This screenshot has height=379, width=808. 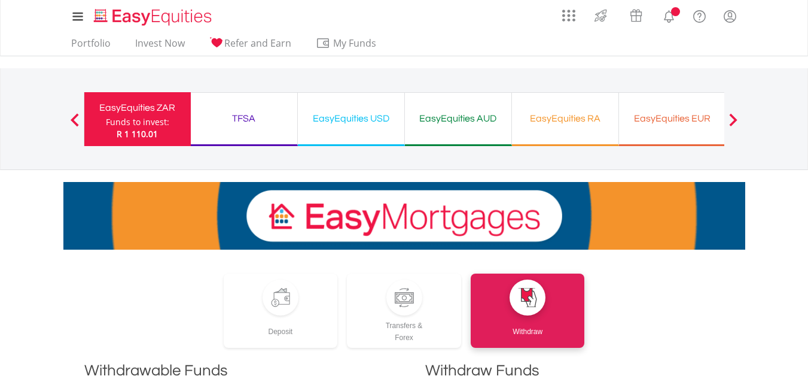 What do you see at coordinates (636, 14) in the screenshot?
I see `a: Vouchers` at bounding box center [636, 14].